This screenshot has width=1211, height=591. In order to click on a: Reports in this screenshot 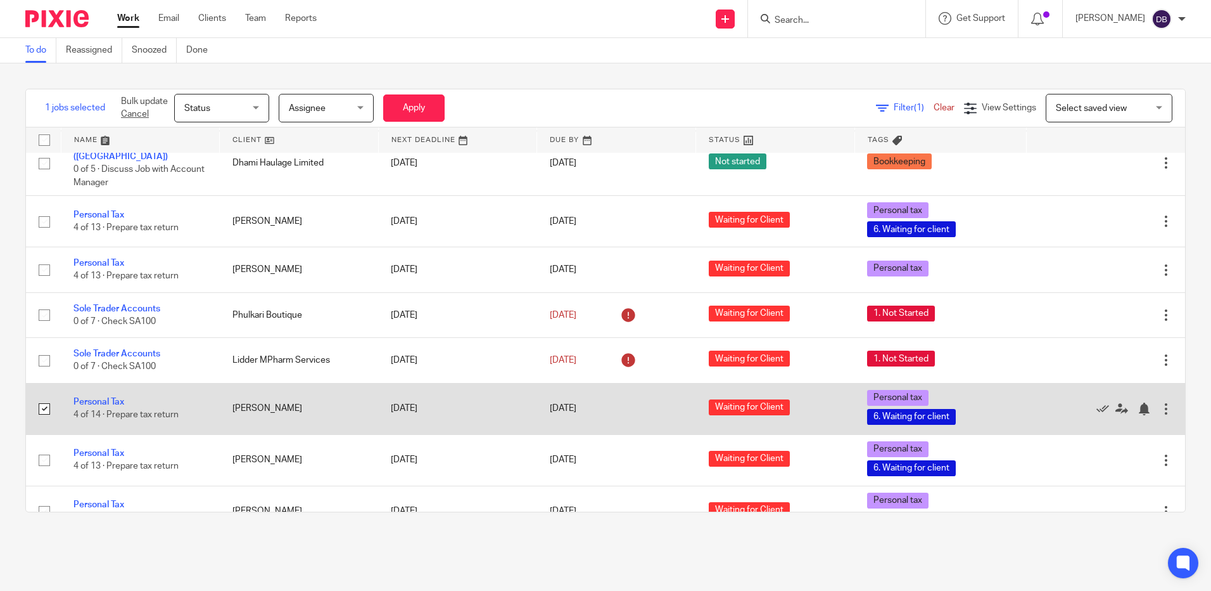, I will do `click(301, 18)`.